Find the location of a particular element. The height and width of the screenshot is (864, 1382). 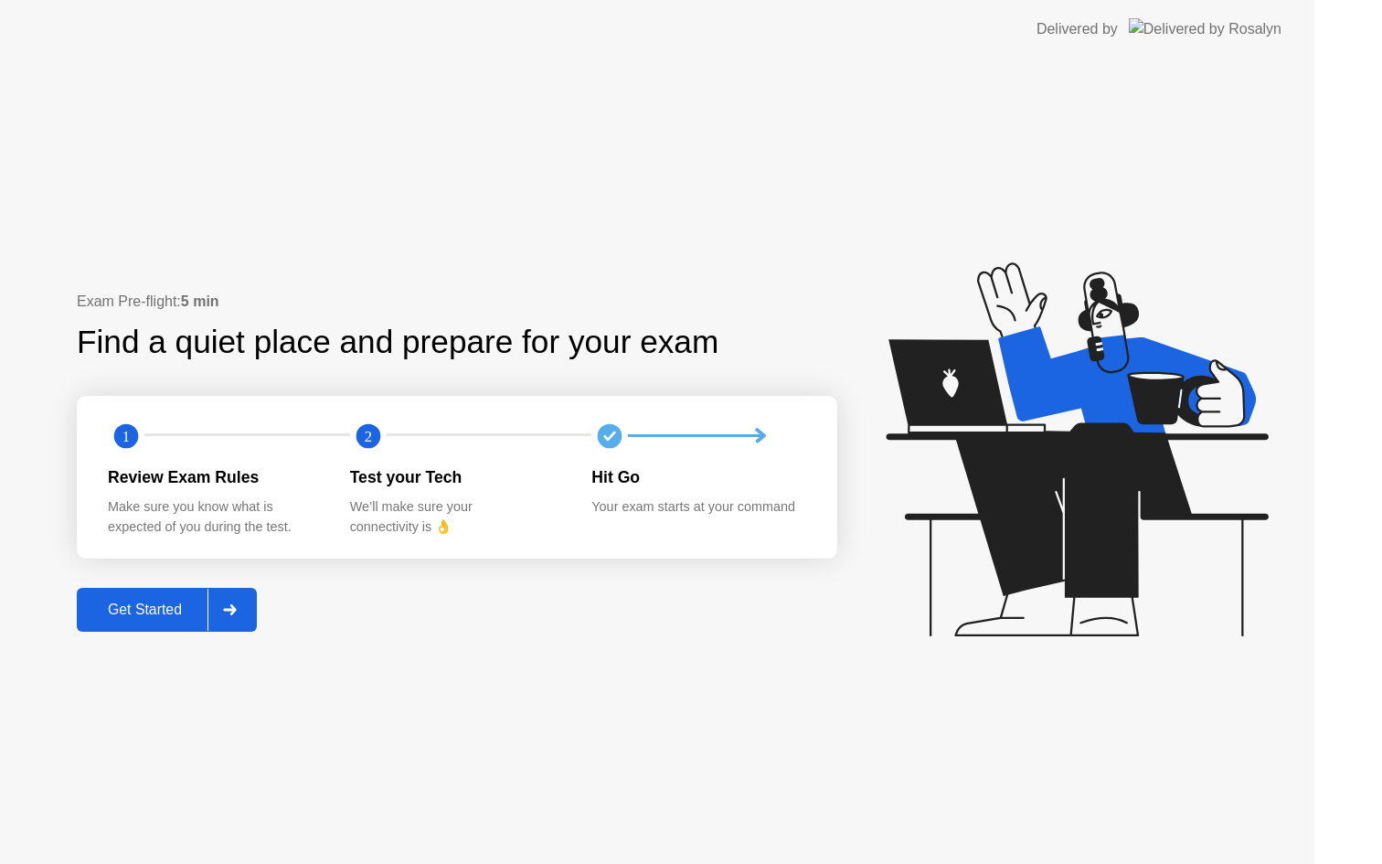

button: Get Started is located at coordinates (166, 610).